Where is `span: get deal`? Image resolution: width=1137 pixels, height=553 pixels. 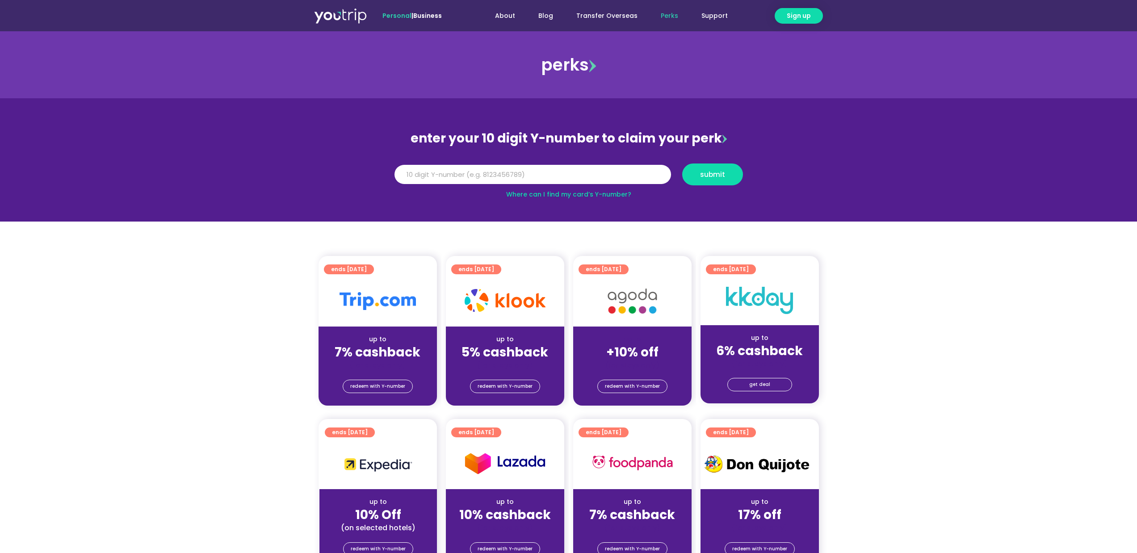 span: get deal is located at coordinates (759, 384).